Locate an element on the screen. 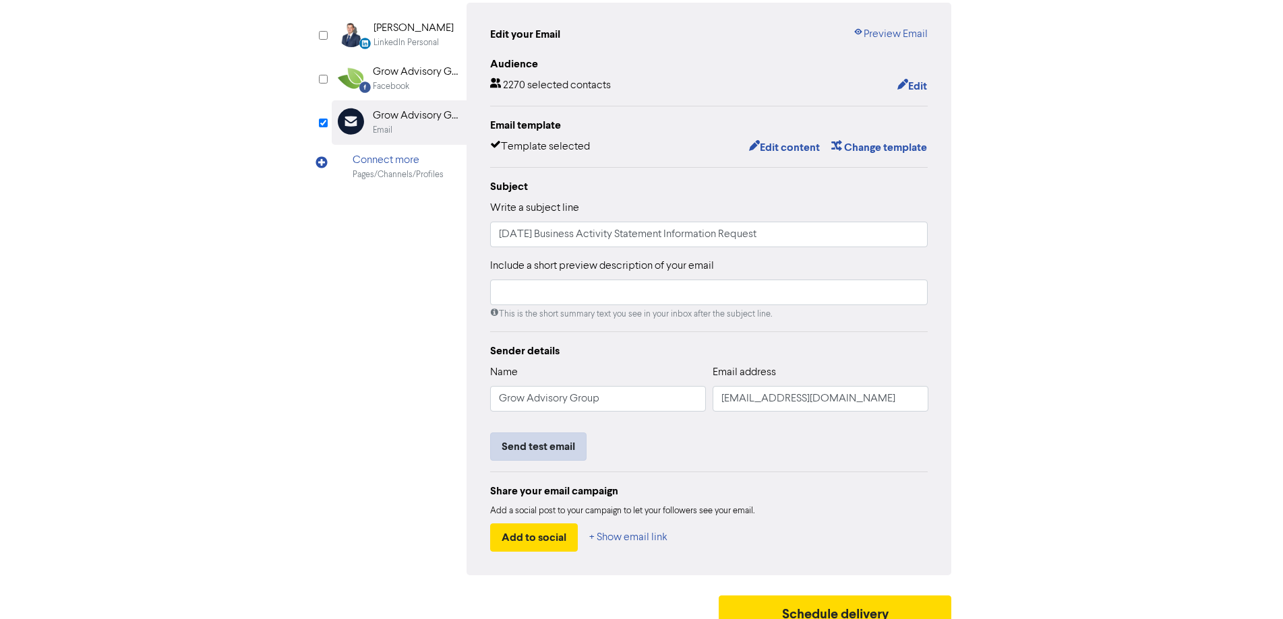 The image size is (1283, 619). div: LinkedIn Personal is located at coordinates (406, 42).